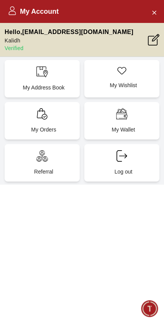 The height and width of the screenshot is (323, 164). Describe the element at coordinates (150, 309) in the screenshot. I see `div: Chat Widget` at that location.